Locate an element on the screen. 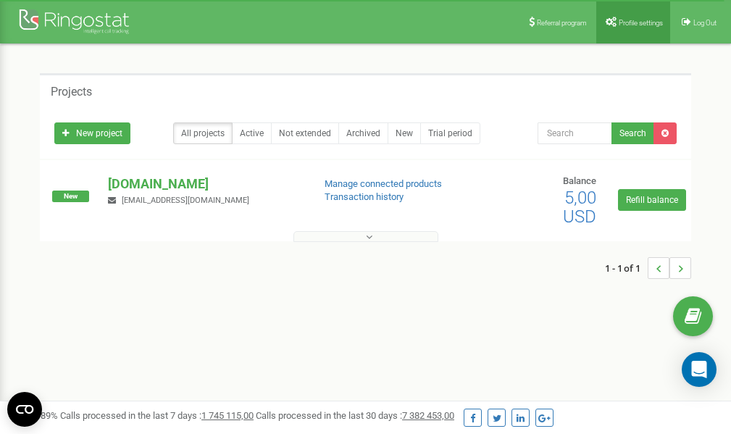 The width and height of the screenshot is (731, 434). u: 7 382 453,00 is located at coordinates (428, 415).